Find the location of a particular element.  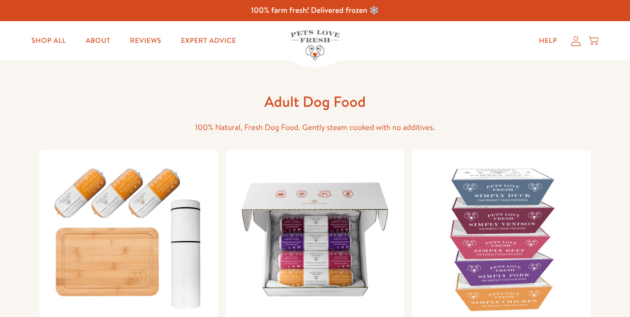

img: Pets Love Fresh is located at coordinates (315, 45).